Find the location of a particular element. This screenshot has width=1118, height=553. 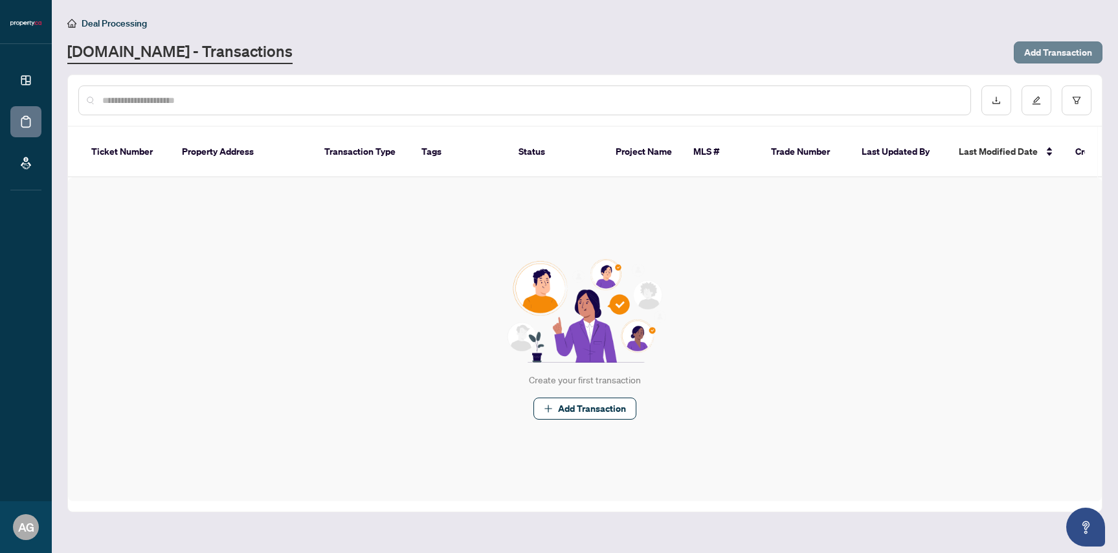

div: Create your first transaction is located at coordinates (584, 380).